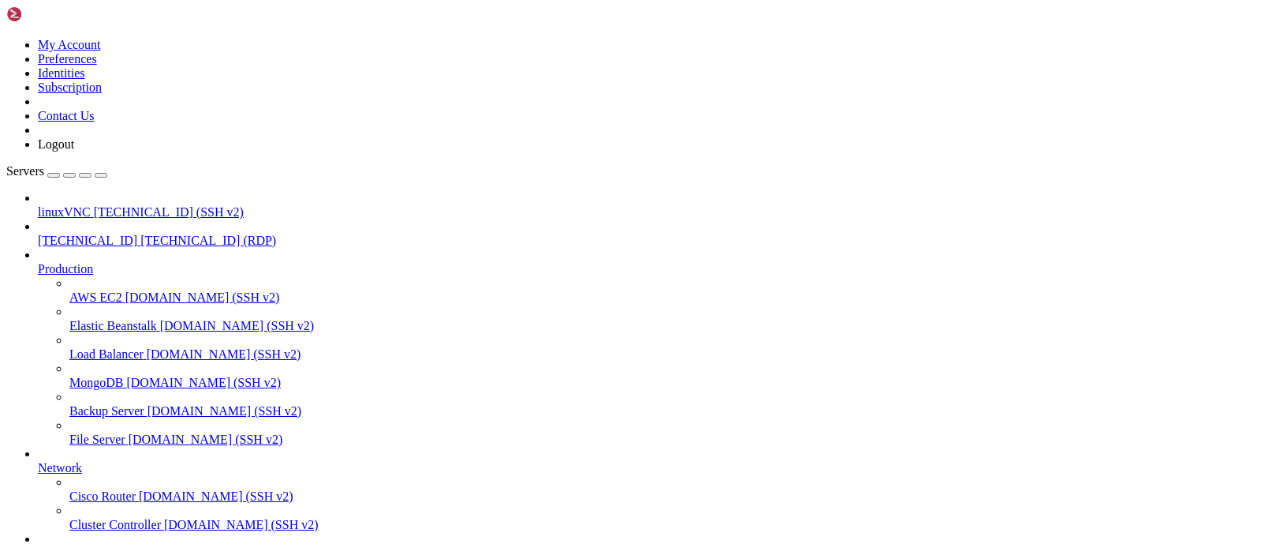  Describe the element at coordinates (115, 524) in the screenshot. I see `span: Cluster Controller` at that location.